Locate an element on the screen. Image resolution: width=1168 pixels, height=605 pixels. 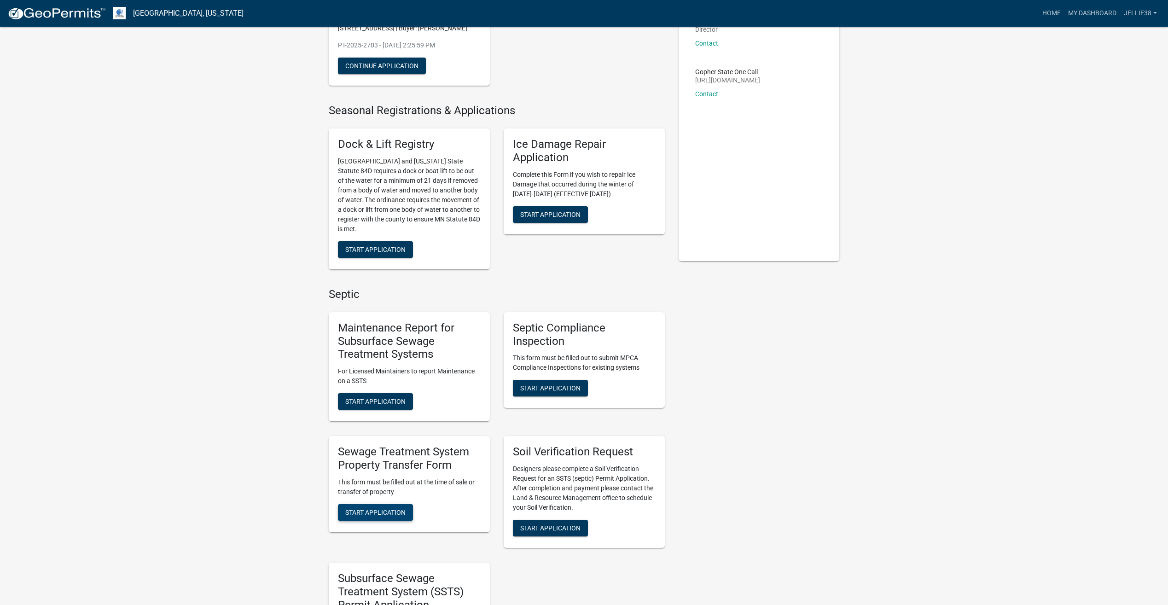
button: Continue Application is located at coordinates (382, 66).